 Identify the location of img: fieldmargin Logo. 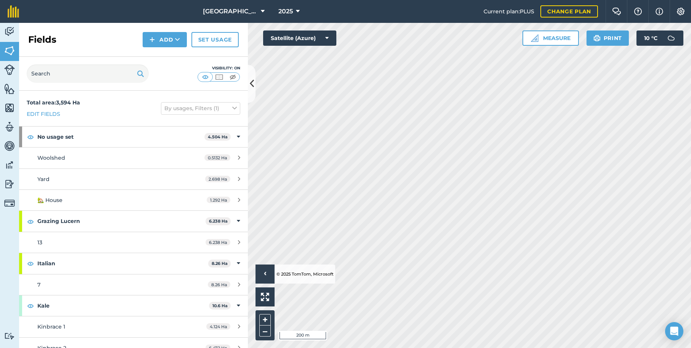
(13, 11).